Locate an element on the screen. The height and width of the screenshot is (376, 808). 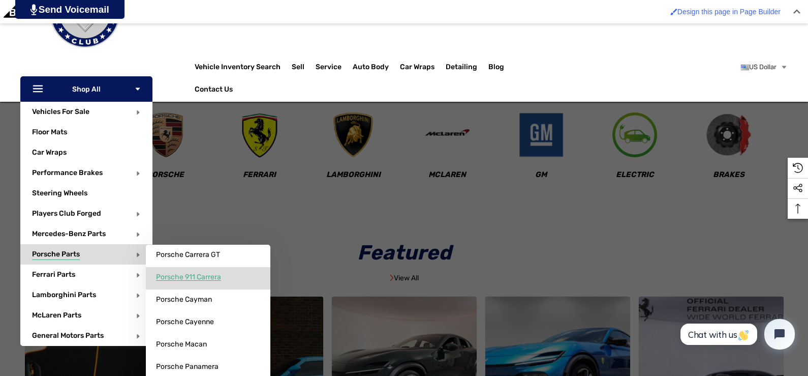
span: Vehicle Inventory Search is located at coordinates (237, 68).